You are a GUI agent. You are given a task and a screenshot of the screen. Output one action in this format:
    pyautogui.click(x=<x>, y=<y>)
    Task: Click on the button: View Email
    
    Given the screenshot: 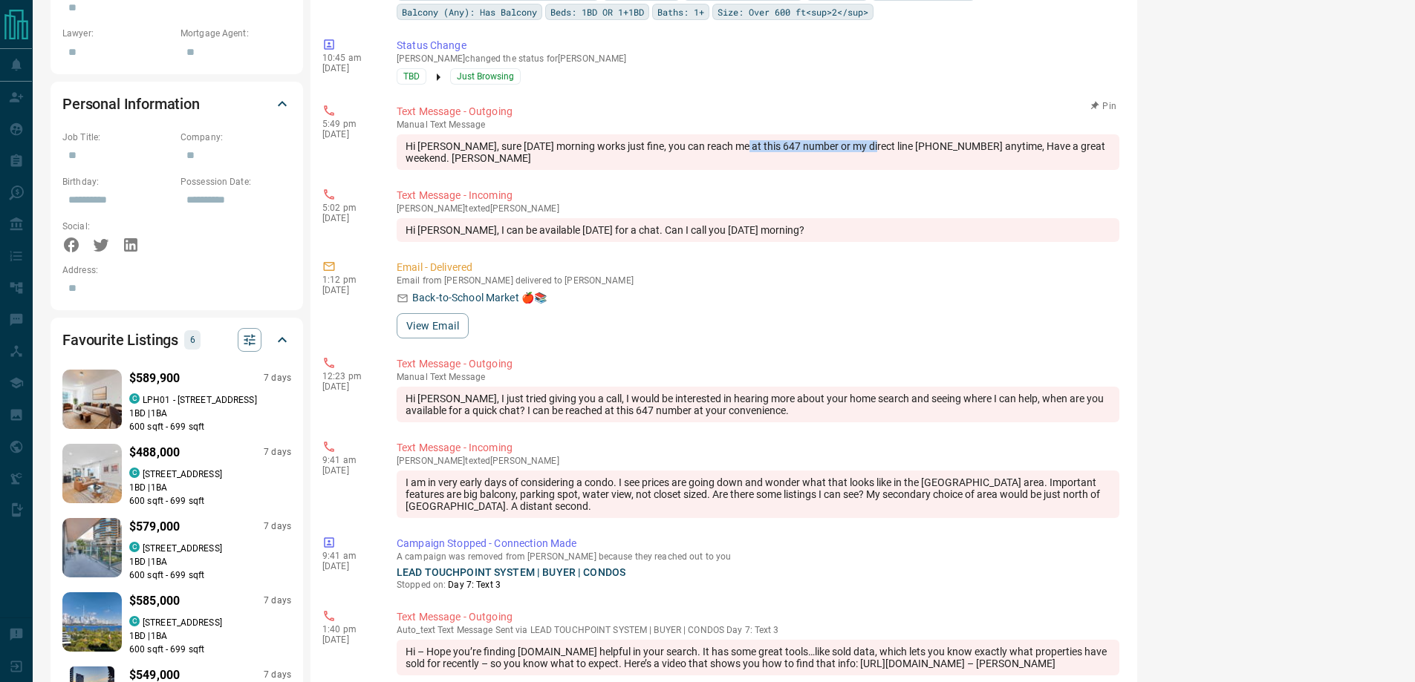 What is the action you would take?
    pyautogui.click(x=432, y=326)
    